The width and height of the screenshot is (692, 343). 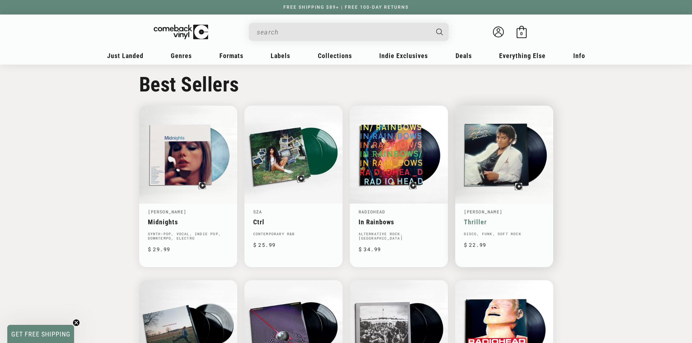 What do you see at coordinates (439, 32) in the screenshot?
I see `button: Search` at bounding box center [439, 32].